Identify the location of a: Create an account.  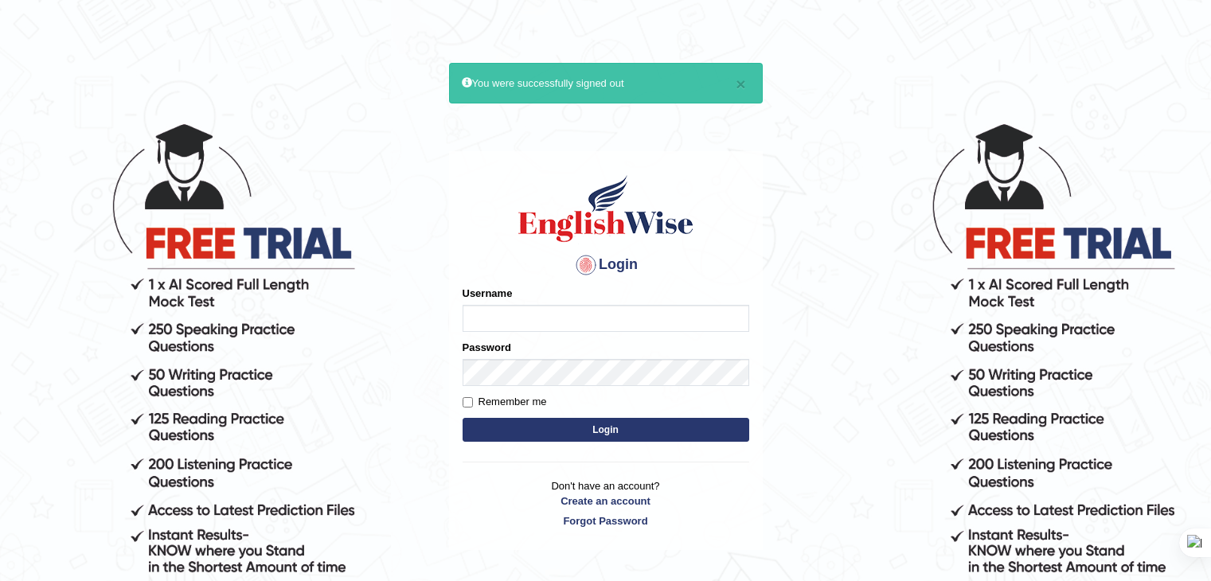
(606, 501).